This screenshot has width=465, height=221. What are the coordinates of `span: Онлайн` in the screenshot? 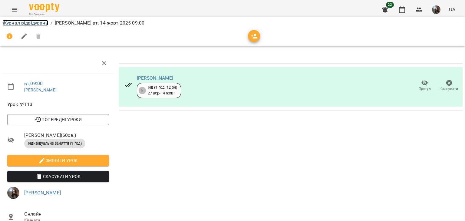 It's located at (67, 214).